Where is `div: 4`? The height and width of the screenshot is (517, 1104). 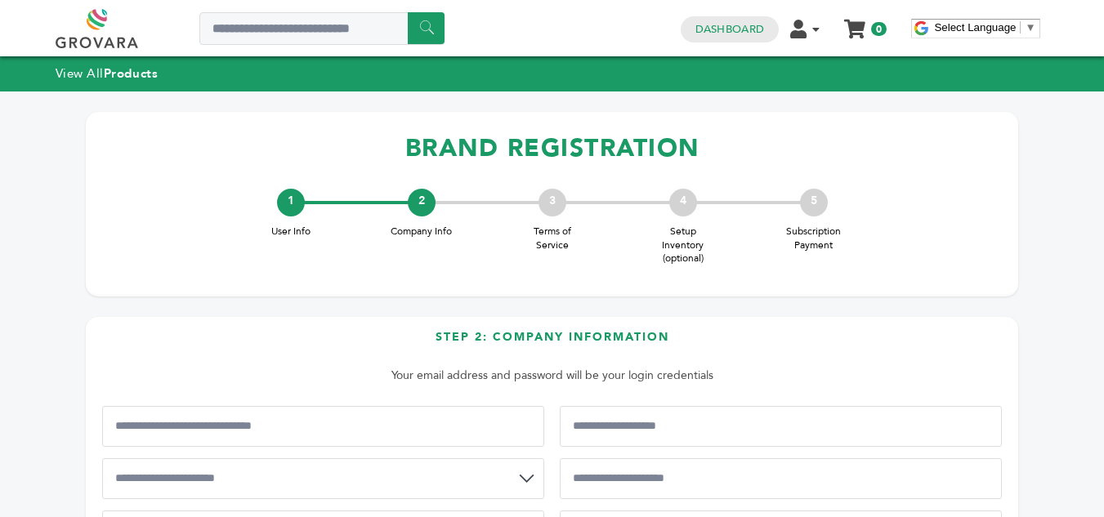
div: 4 is located at coordinates (683, 203).